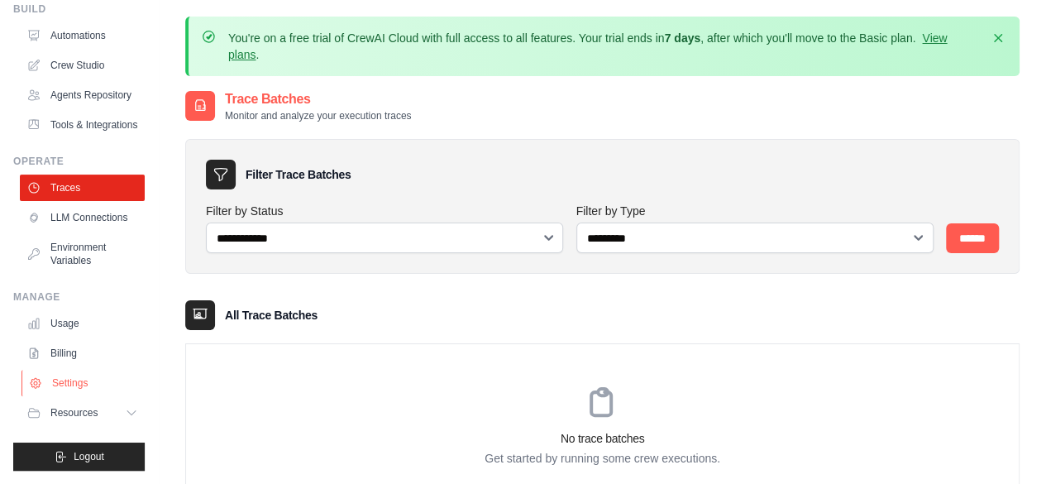 This screenshot has height=484, width=1046. I want to click on div: Build, so click(79, 9).